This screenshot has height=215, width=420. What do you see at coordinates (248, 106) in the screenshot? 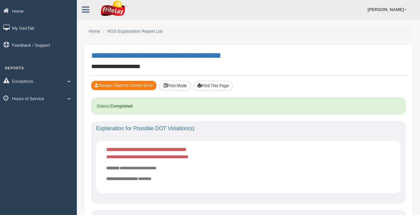
I see `div: Status:` at bounding box center [248, 106].